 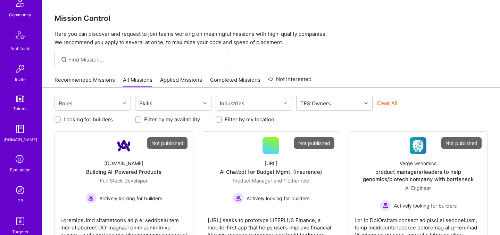 What do you see at coordinates (124, 180) in the screenshot?
I see `span: Full-Stack Developer` at bounding box center [124, 180].